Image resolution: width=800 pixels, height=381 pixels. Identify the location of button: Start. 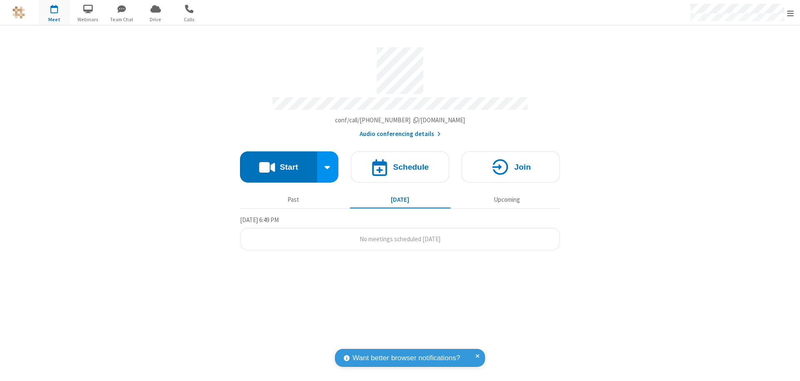
(278, 167).